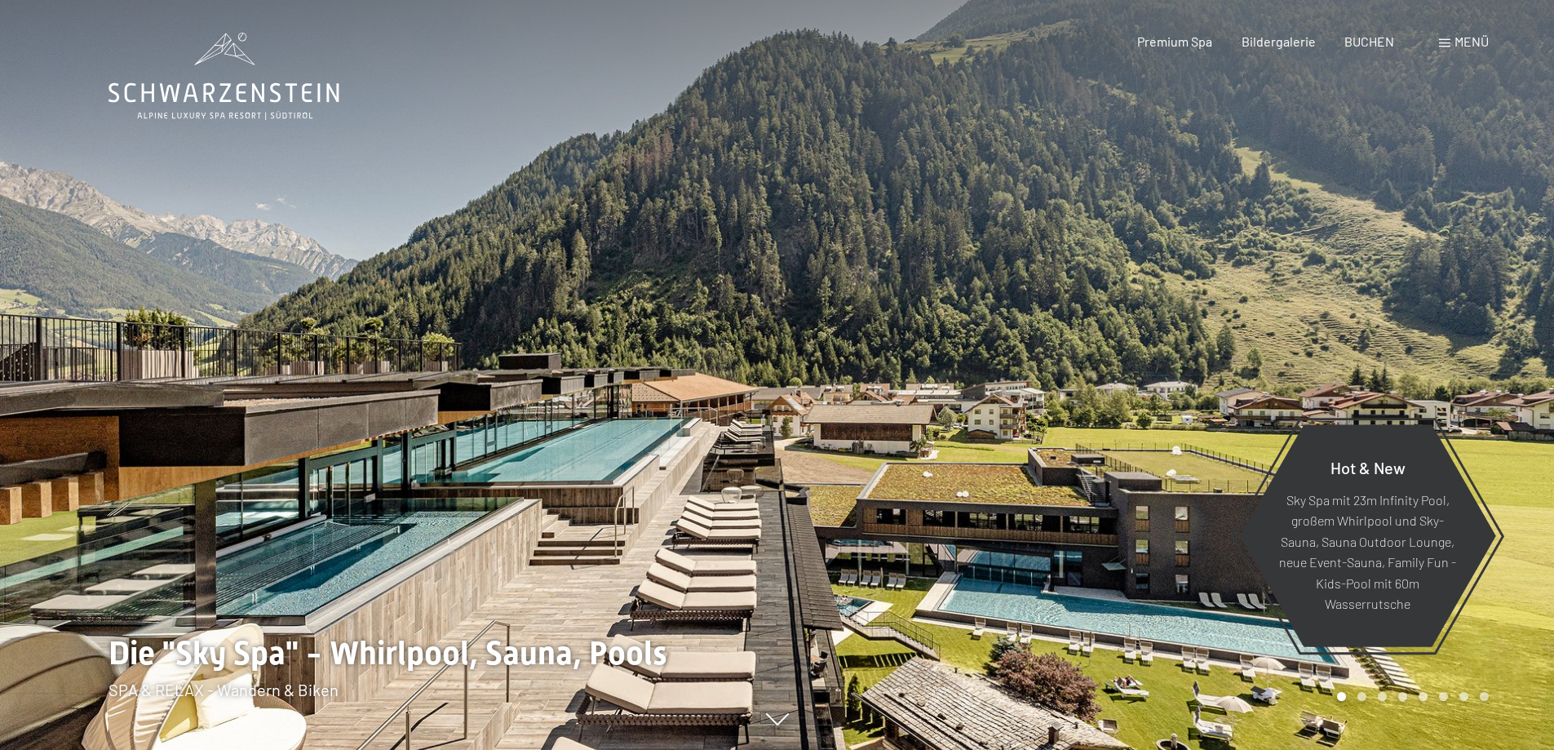  What do you see at coordinates (1174, 41) in the screenshot?
I see `span: Premium Spa` at bounding box center [1174, 41].